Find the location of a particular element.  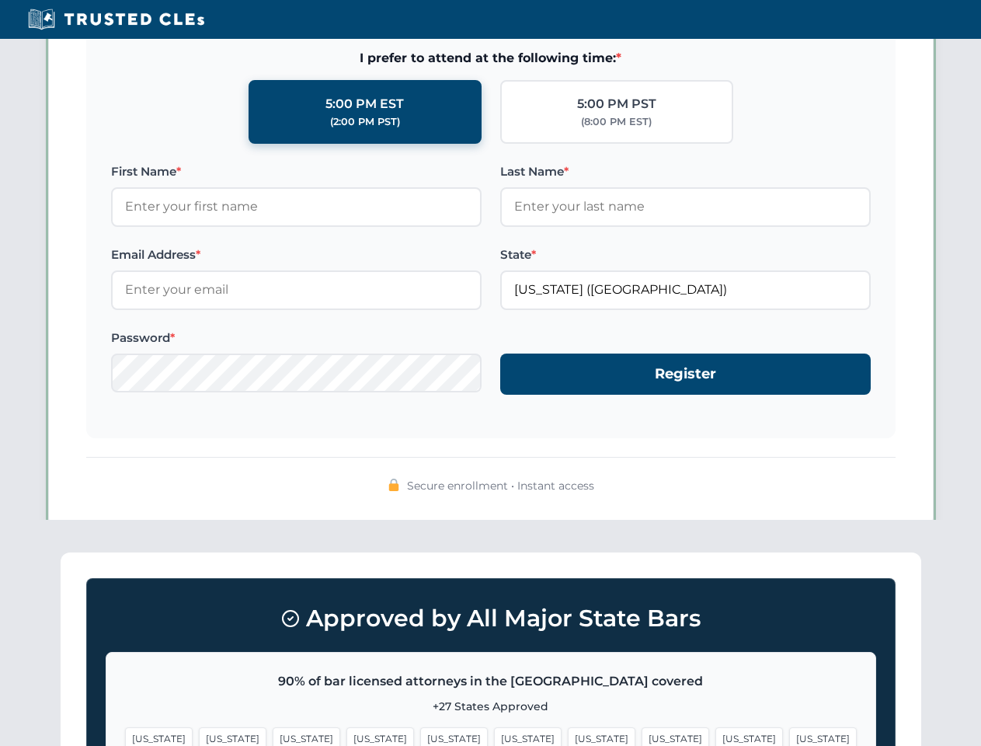

input: Enter your last name is located at coordinates (685, 207).